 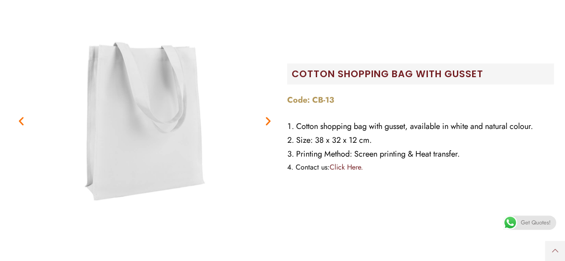 What do you see at coordinates (421, 154) in the screenshot?
I see `li: Printing Method: Screen printing & Heat transfer.` at bounding box center [421, 154].